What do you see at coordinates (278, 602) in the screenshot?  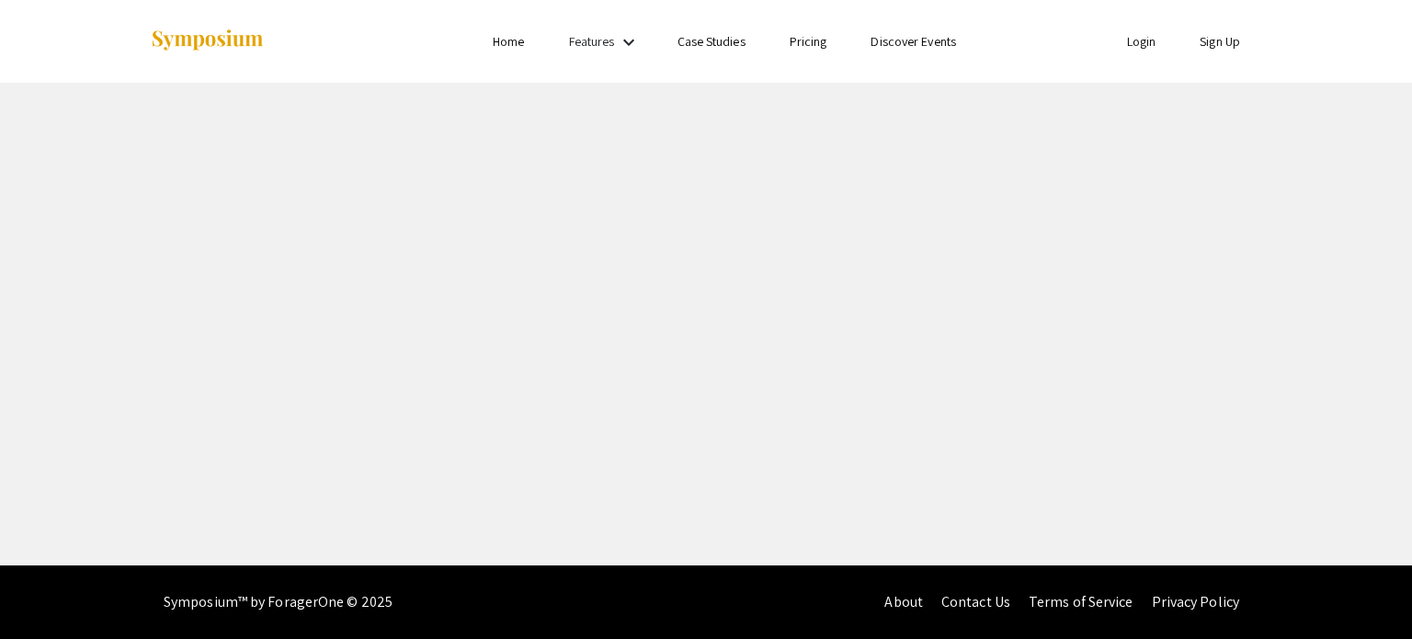 I see `div: Symposium™ by ForagerOne © 2025` at bounding box center [278, 602].